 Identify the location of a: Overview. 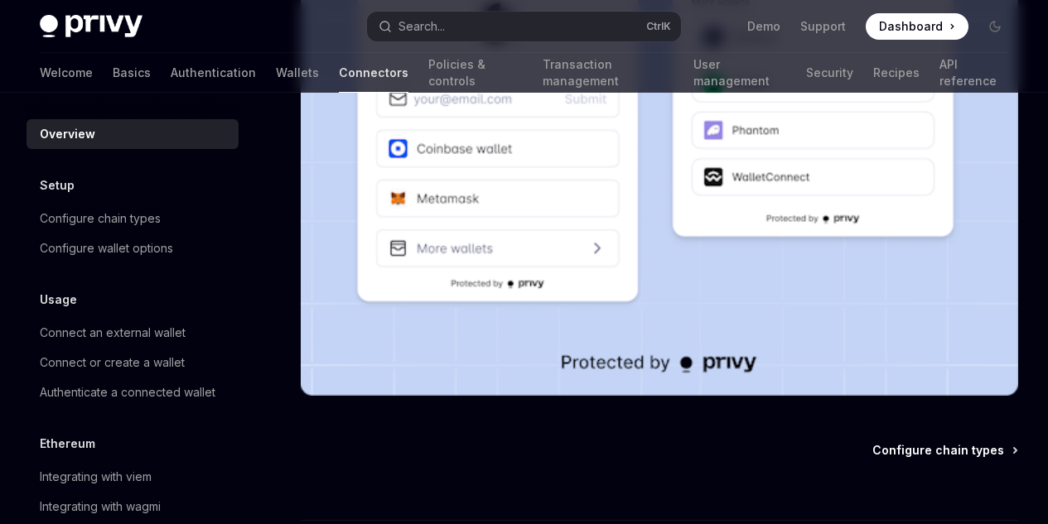
(133, 134).